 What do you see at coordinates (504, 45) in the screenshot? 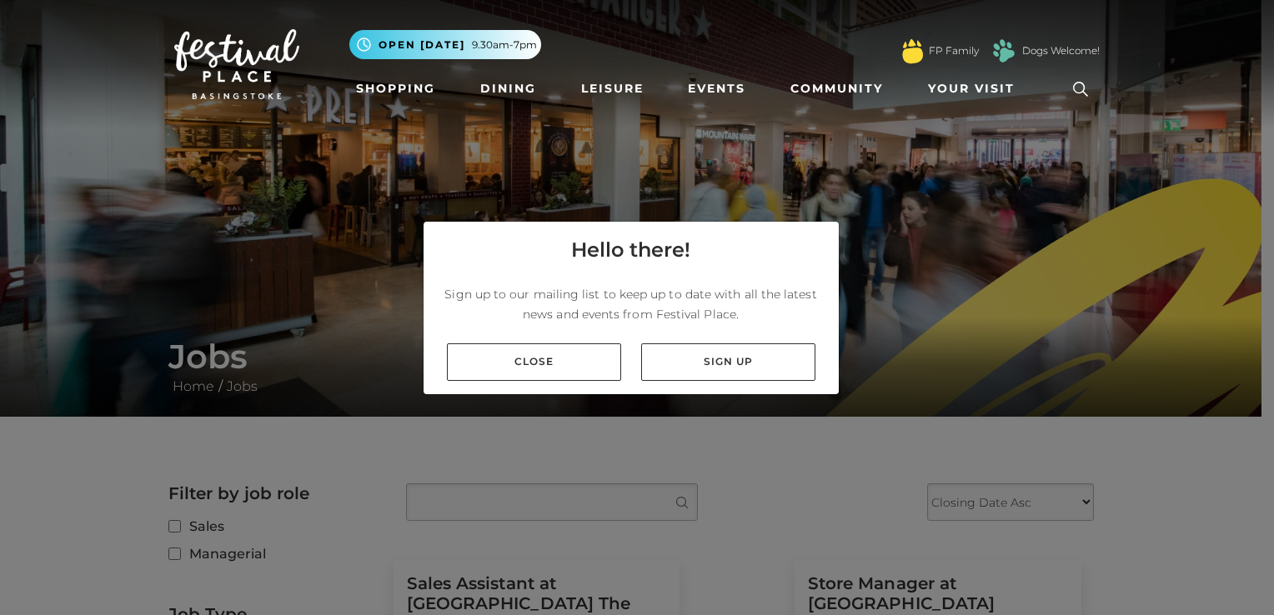
I see `span: 9.30am-7pm` at bounding box center [504, 45].